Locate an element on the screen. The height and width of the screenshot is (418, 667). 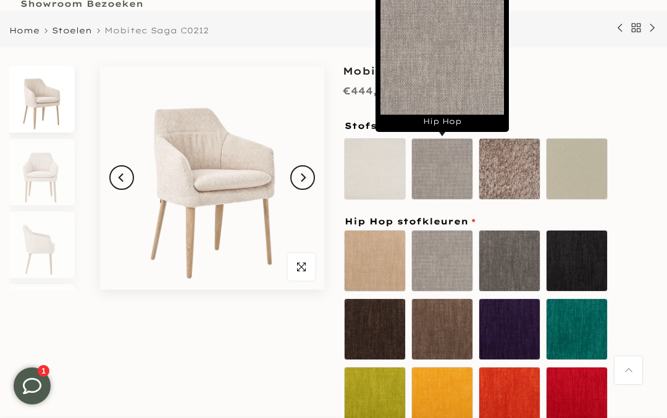
span: Stofsoorten is located at coordinates (385, 126).